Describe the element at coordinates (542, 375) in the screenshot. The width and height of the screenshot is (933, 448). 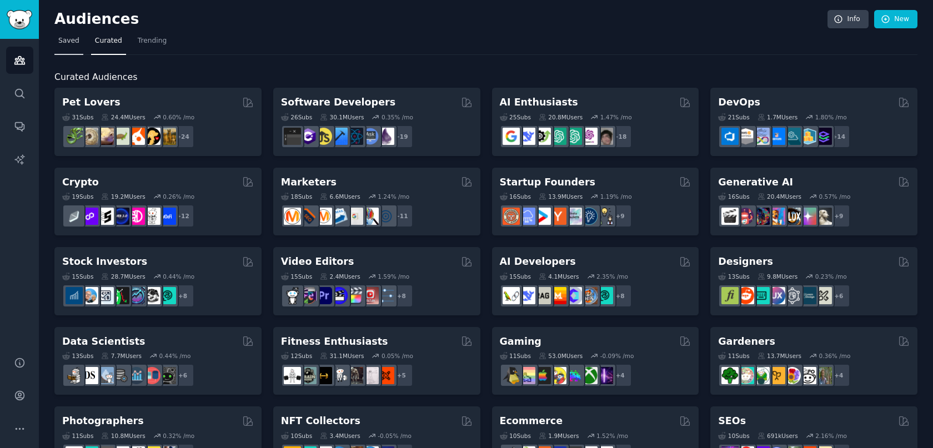
I see `img: macgaming` at that location.